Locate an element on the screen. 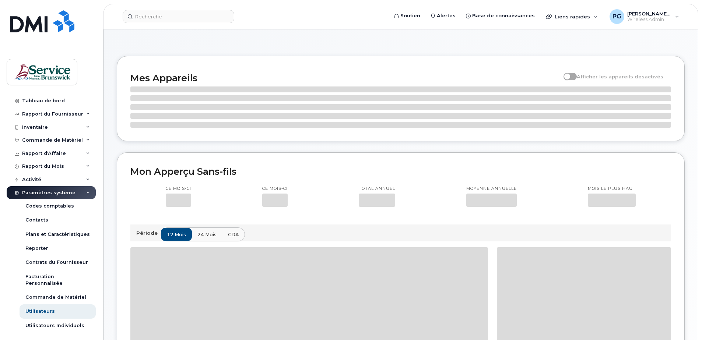 Image resolution: width=702 pixels, height=340 pixels. input: Afficher les appareils désactivés is located at coordinates (566, 73).